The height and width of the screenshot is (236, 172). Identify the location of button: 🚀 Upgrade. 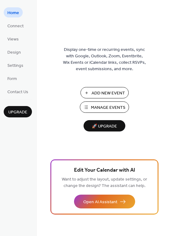
(104, 126).